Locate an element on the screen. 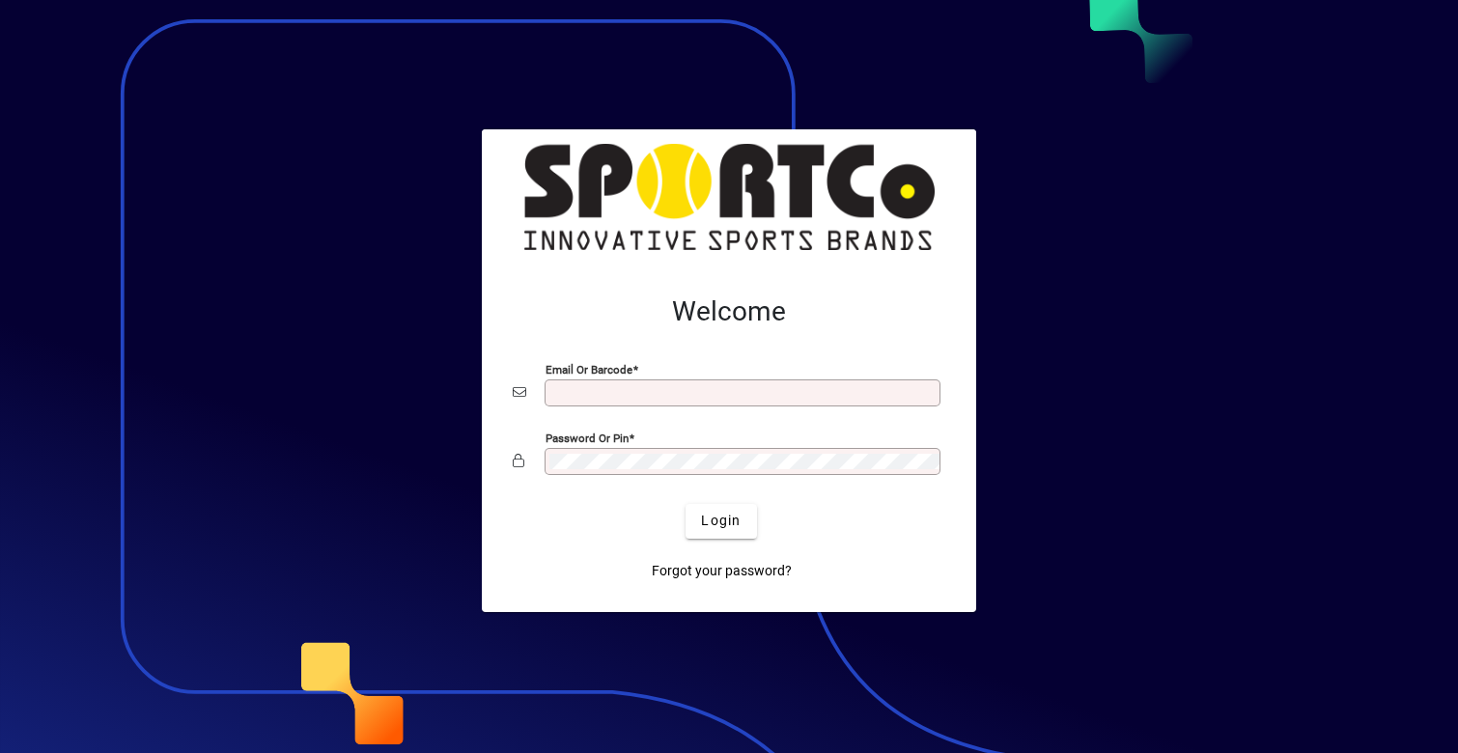 This screenshot has height=753, width=1458. a: Forgot your password? is located at coordinates (721, 572).